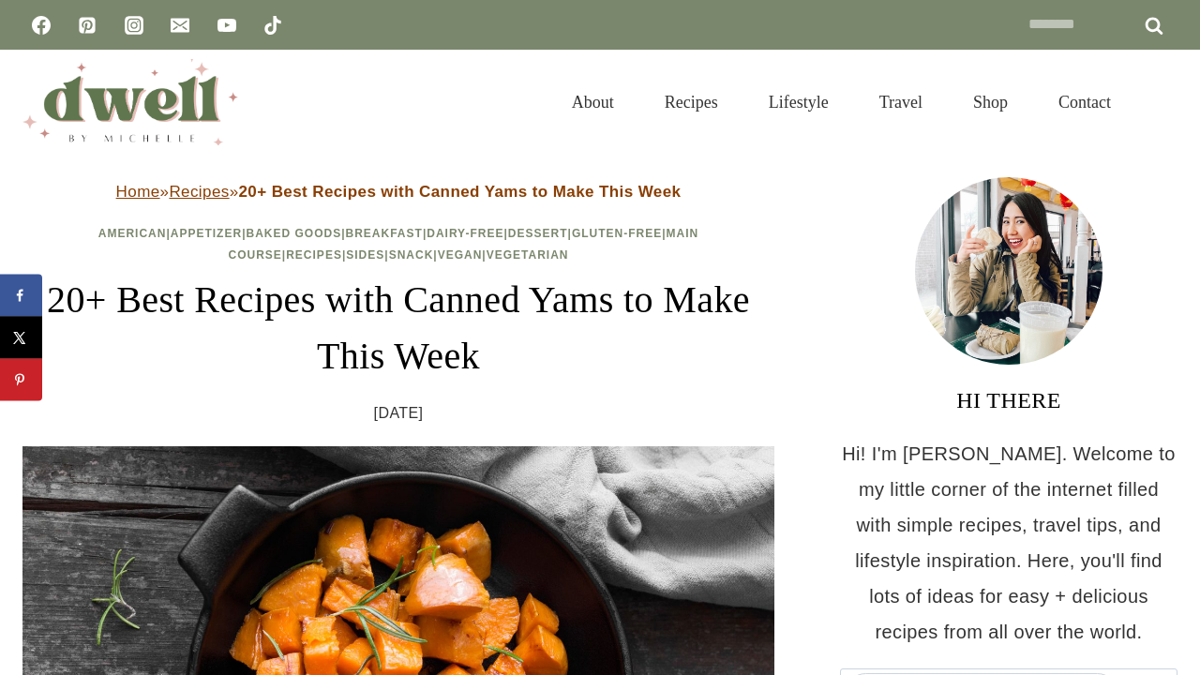 This screenshot has width=1200, height=675. Describe the element at coordinates (87, 25) in the screenshot. I see `a: Pinterest` at that location.